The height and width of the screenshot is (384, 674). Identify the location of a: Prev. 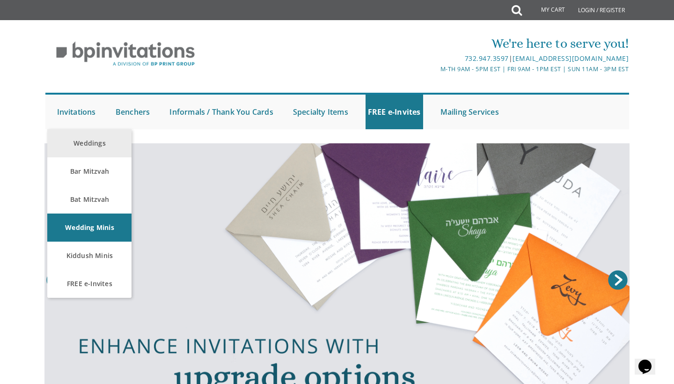
(56, 280).